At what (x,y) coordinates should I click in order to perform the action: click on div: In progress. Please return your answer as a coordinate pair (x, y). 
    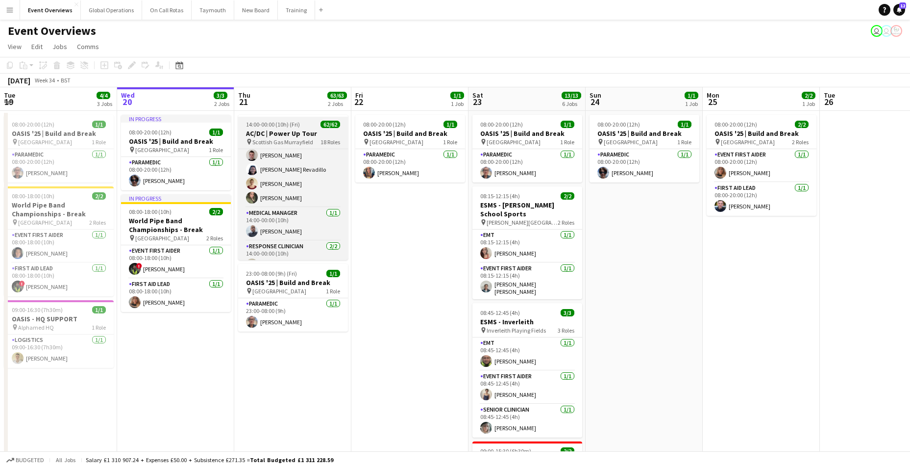
    Looking at the image, I should click on (176, 198).